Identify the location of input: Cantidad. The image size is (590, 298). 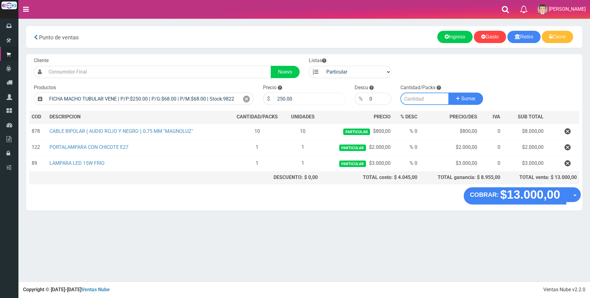
(425, 99).